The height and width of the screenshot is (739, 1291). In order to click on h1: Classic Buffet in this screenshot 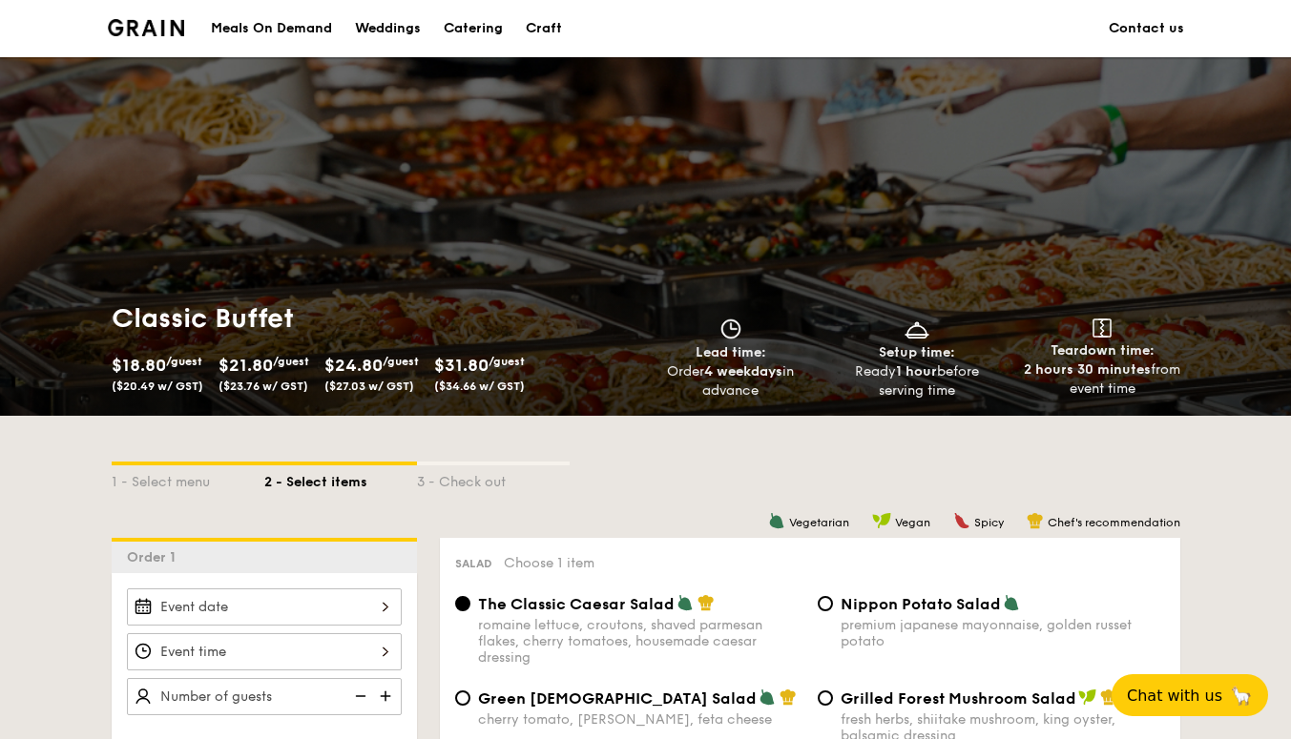, I will do `click(375, 319)`.